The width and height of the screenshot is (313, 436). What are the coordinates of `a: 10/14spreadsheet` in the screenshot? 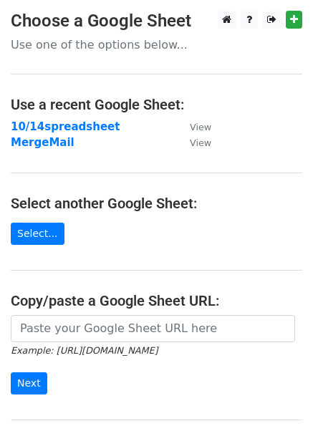 It's located at (65, 127).